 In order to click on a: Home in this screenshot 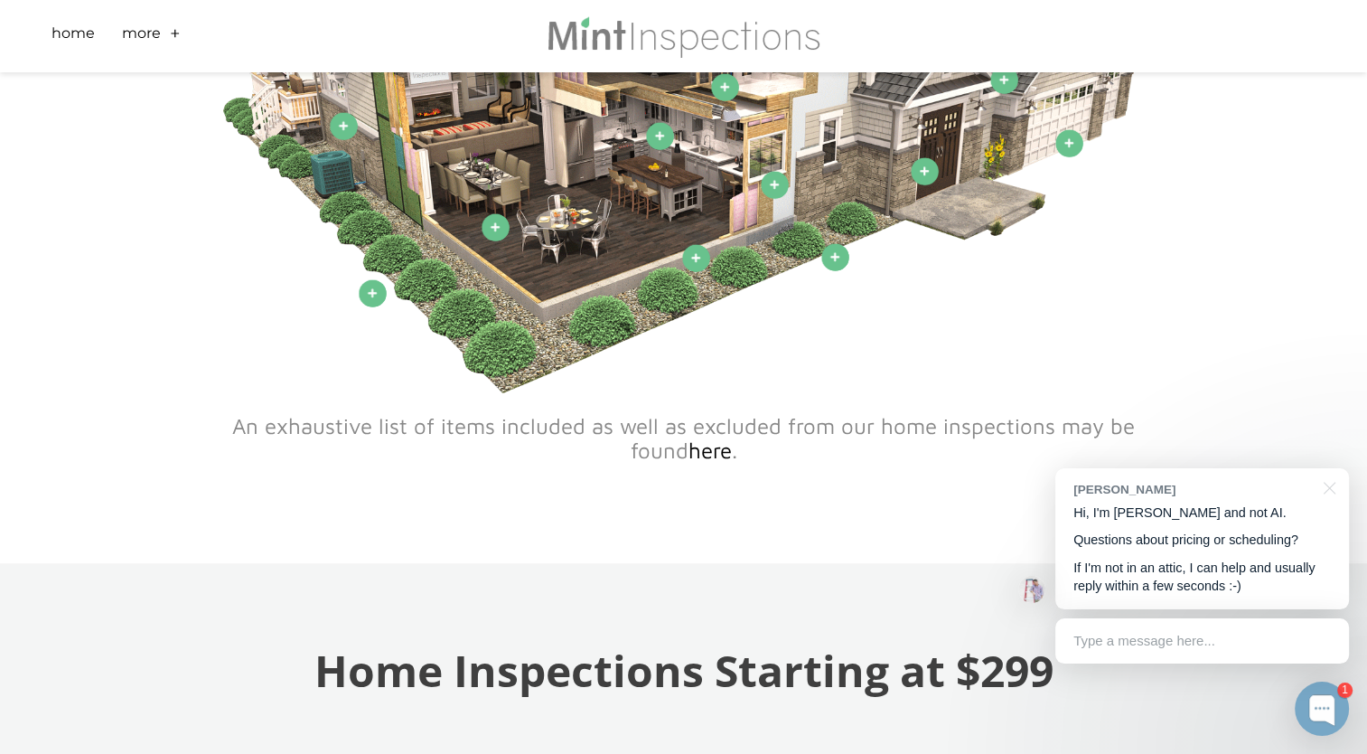, I will do `click(73, 36)`.